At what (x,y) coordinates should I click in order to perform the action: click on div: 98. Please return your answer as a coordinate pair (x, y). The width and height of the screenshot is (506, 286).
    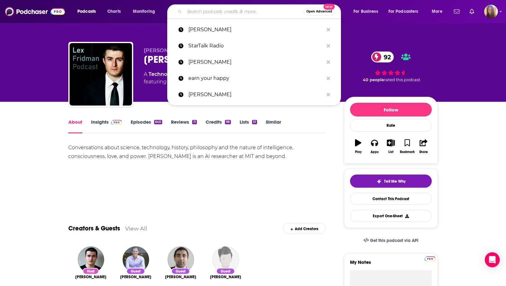
    Looking at the image, I should click on (228, 122).